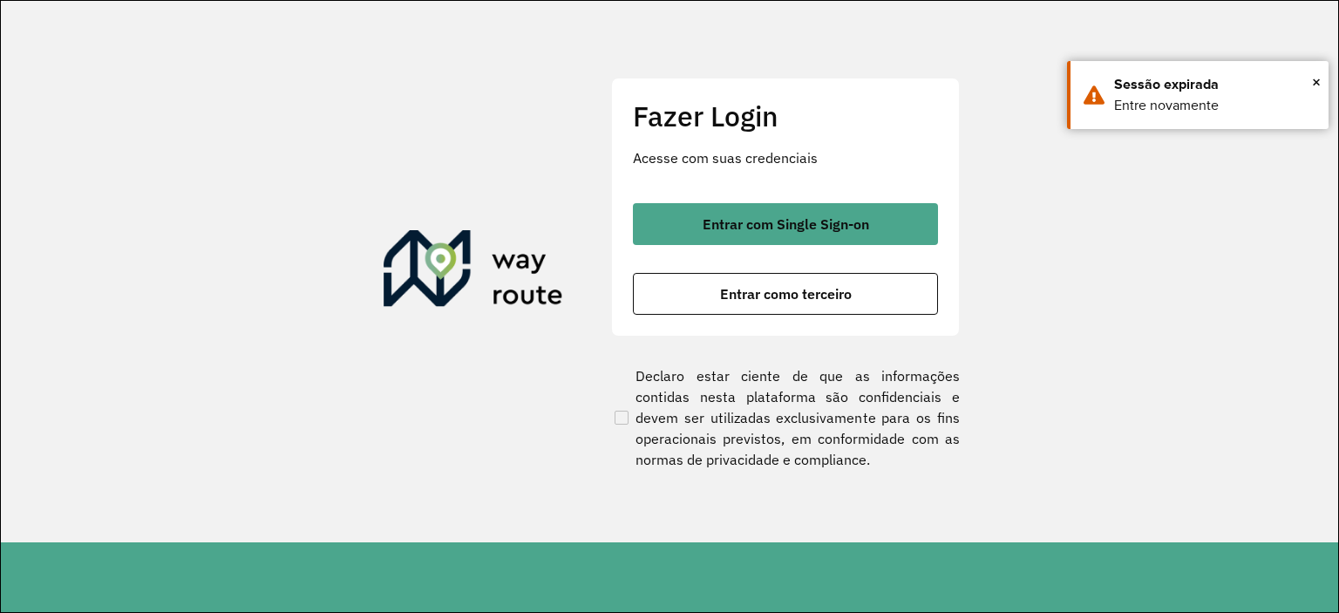 This screenshot has width=1339, height=613. What do you see at coordinates (473, 272) in the screenshot?
I see `img: Roteirizador AmbevTech` at bounding box center [473, 272].